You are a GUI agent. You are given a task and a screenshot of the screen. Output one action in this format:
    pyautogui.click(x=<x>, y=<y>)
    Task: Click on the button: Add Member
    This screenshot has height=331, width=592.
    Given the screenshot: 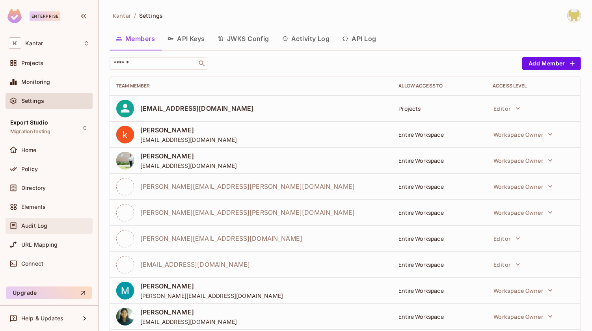 What is the action you would take?
    pyautogui.click(x=552, y=63)
    